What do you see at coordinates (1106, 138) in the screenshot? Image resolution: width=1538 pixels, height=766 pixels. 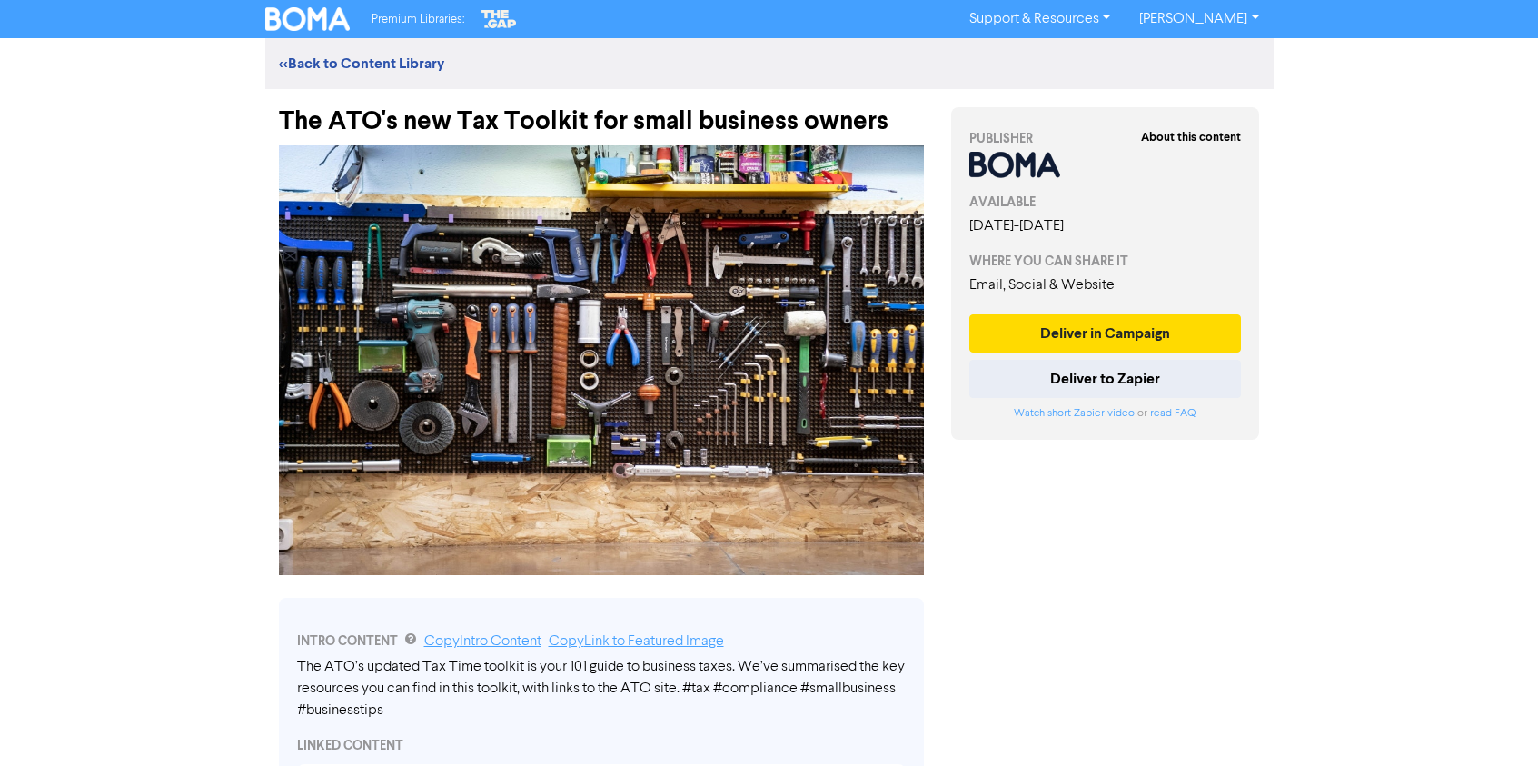 I see `div: PUBLISHER` at bounding box center [1106, 138].